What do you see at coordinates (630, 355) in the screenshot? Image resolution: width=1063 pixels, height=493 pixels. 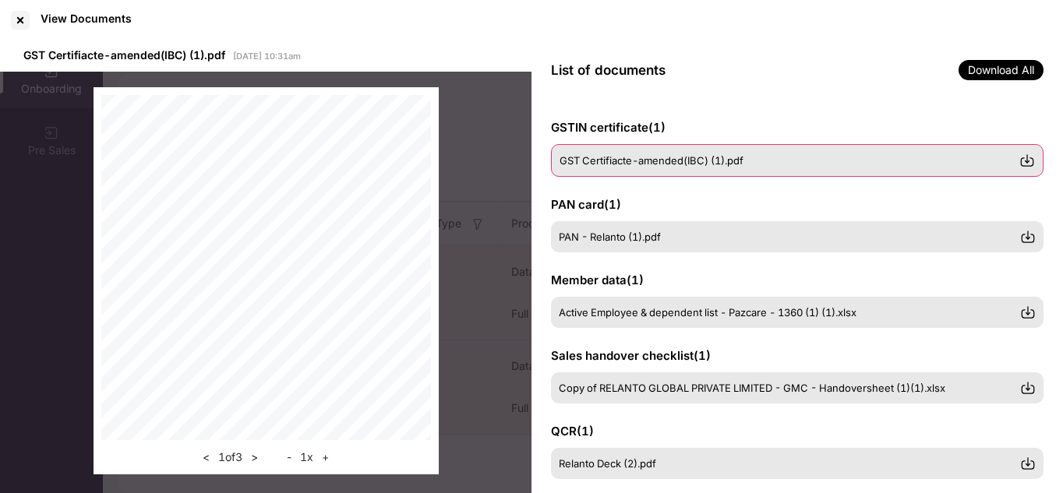 I see `span: Sales handover checklist ( 1 )` at bounding box center [630, 355].